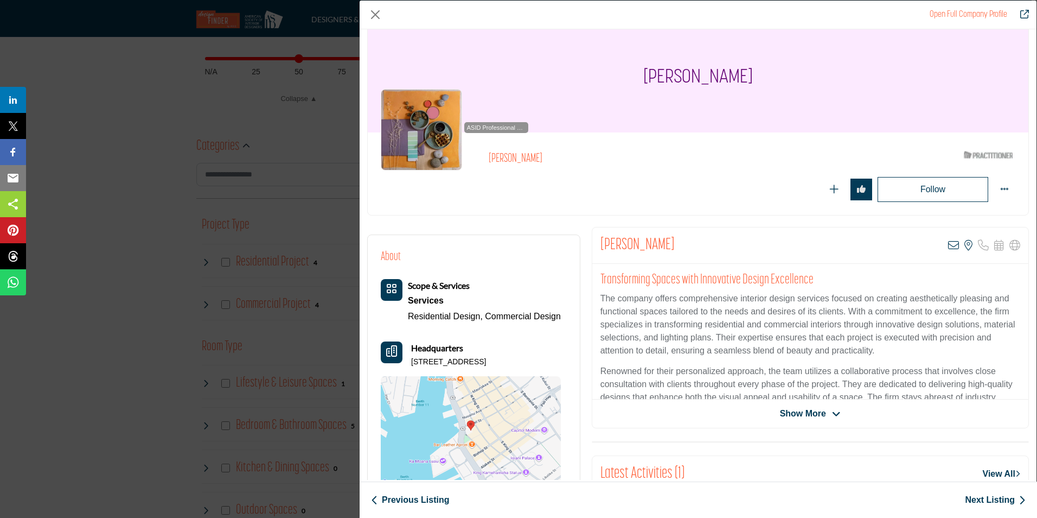  Describe the element at coordinates (496, 128) in the screenshot. I see `span: ASID Professional Practitioner` at that location.